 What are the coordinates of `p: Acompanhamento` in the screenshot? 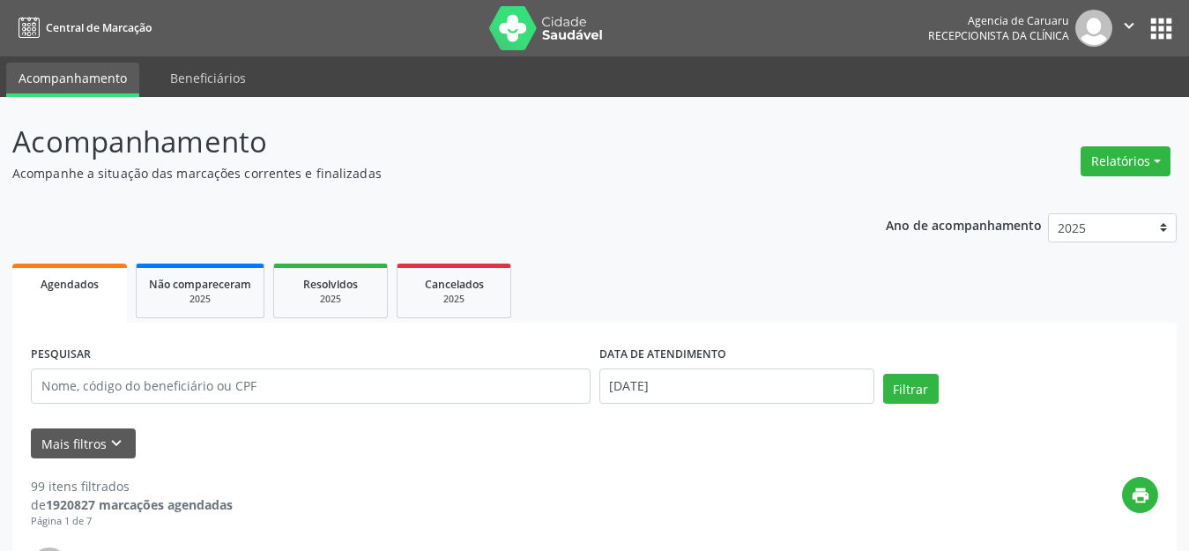 It's located at (420, 142).